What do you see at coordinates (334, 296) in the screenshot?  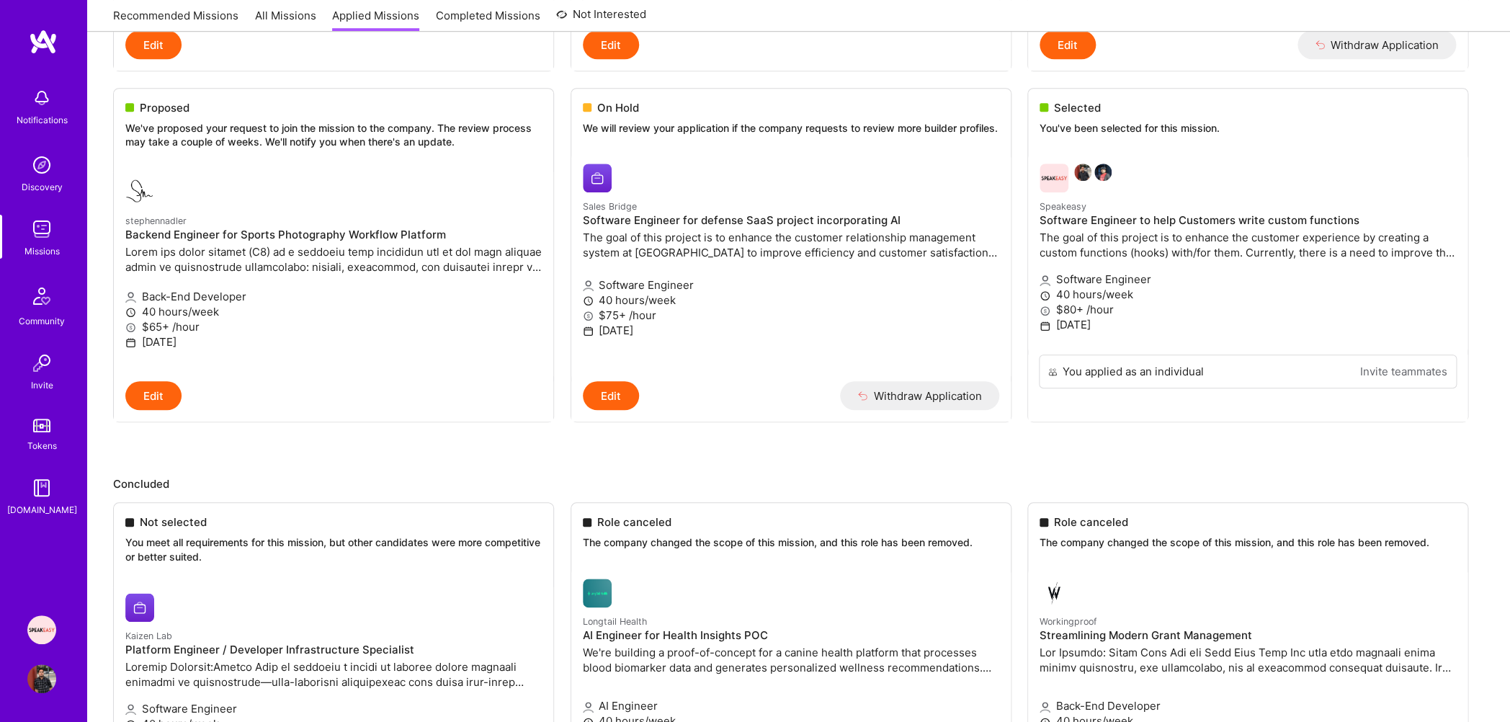 I see `p: Back-End Developer` at bounding box center [334, 296].